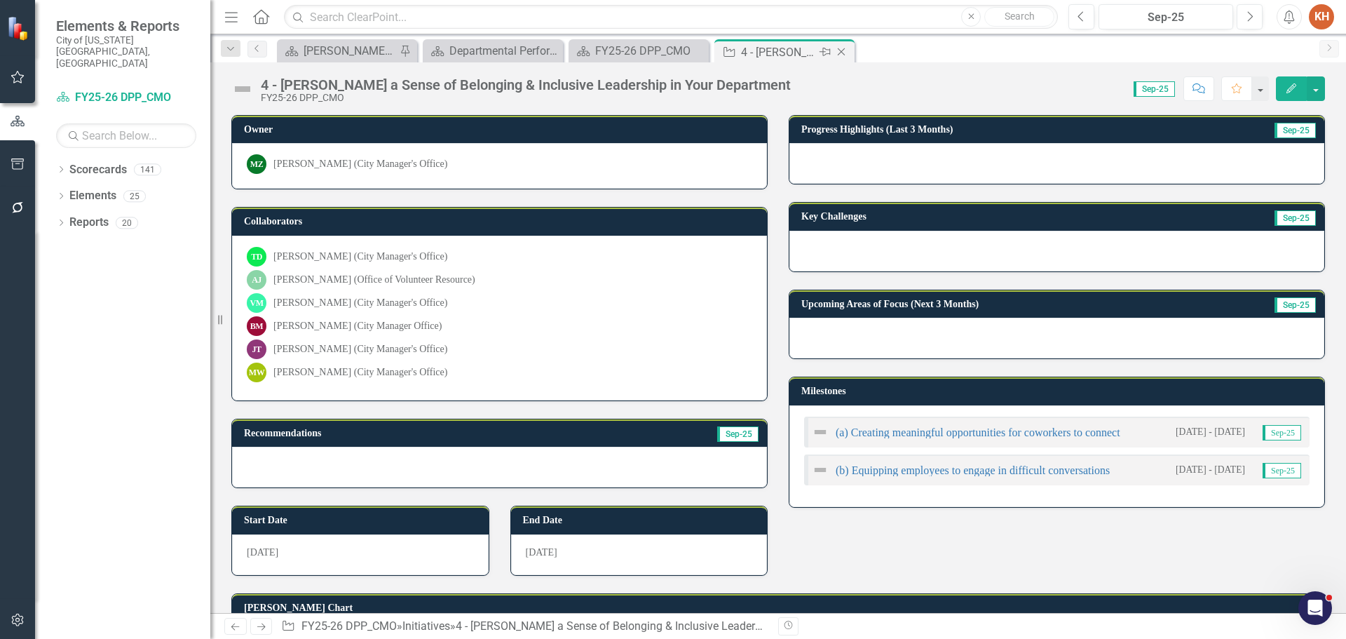 Image resolution: width=1346 pixels, height=639 pixels. Describe the element at coordinates (362, 519) in the screenshot. I see `h3: Start Date` at that location.